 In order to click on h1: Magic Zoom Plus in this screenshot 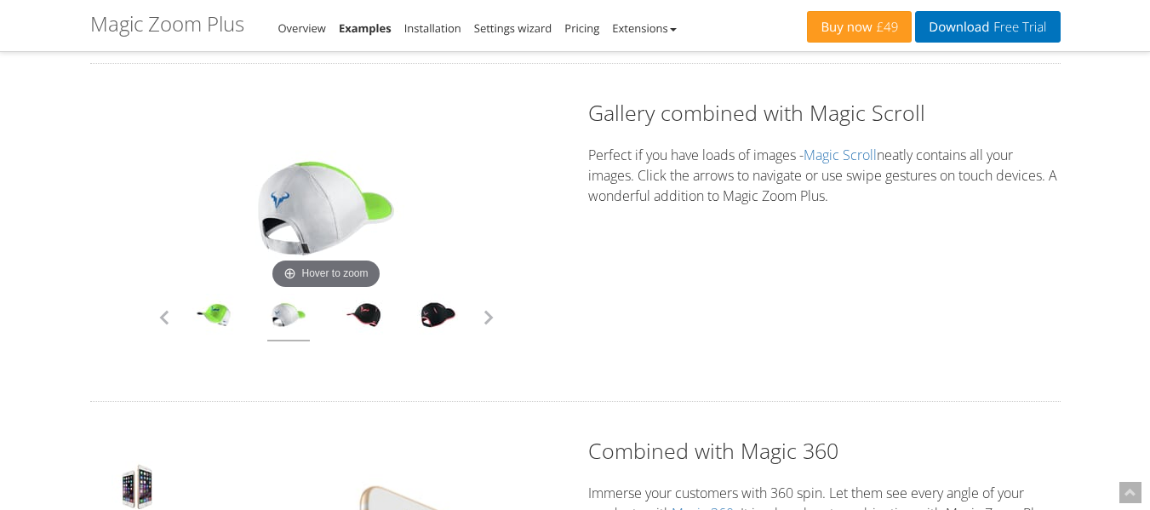, I will do `click(167, 24)`.